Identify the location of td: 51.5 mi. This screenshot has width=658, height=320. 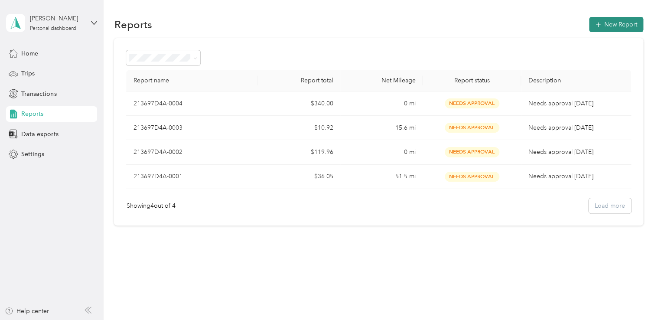
(381, 177).